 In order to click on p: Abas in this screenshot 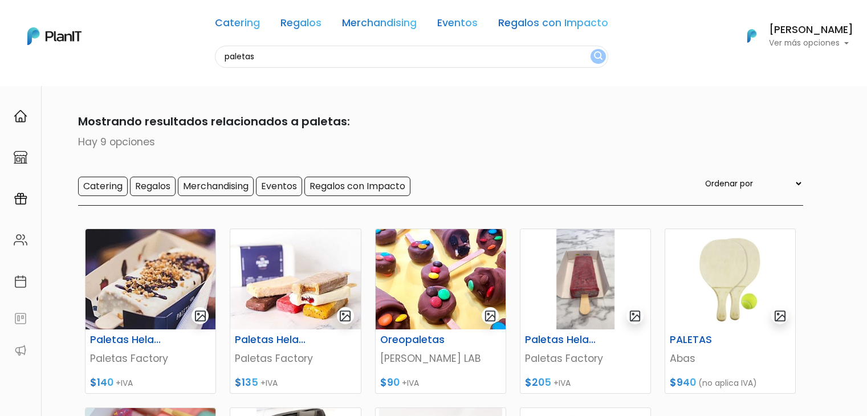, I will do `click(730, 359)`.